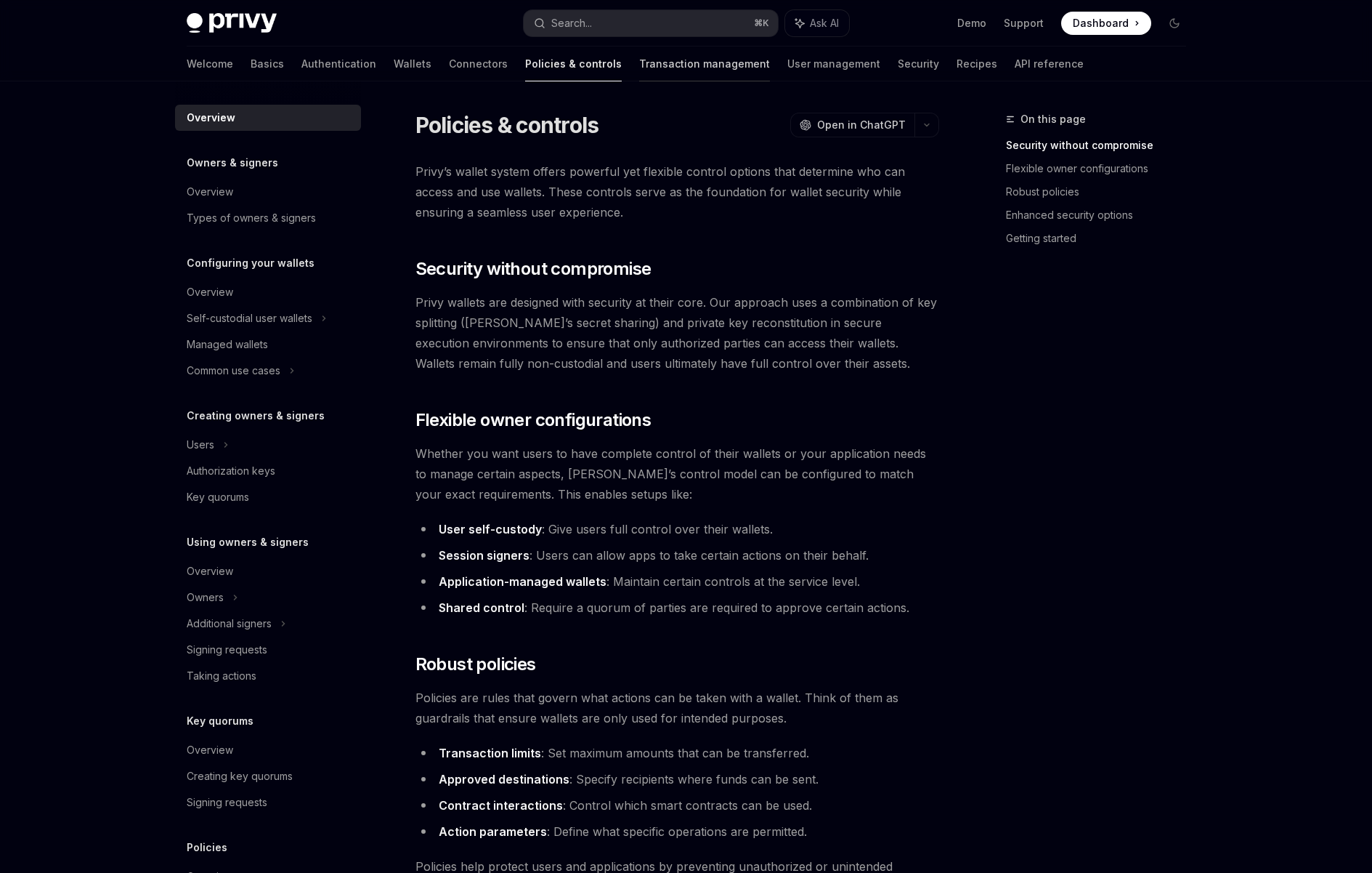 Image resolution: width=1372 pixels, height=873 pixels. Describe the element at coordinates (1049, 64) in the screenshot. I see `a: API reference` at that location.